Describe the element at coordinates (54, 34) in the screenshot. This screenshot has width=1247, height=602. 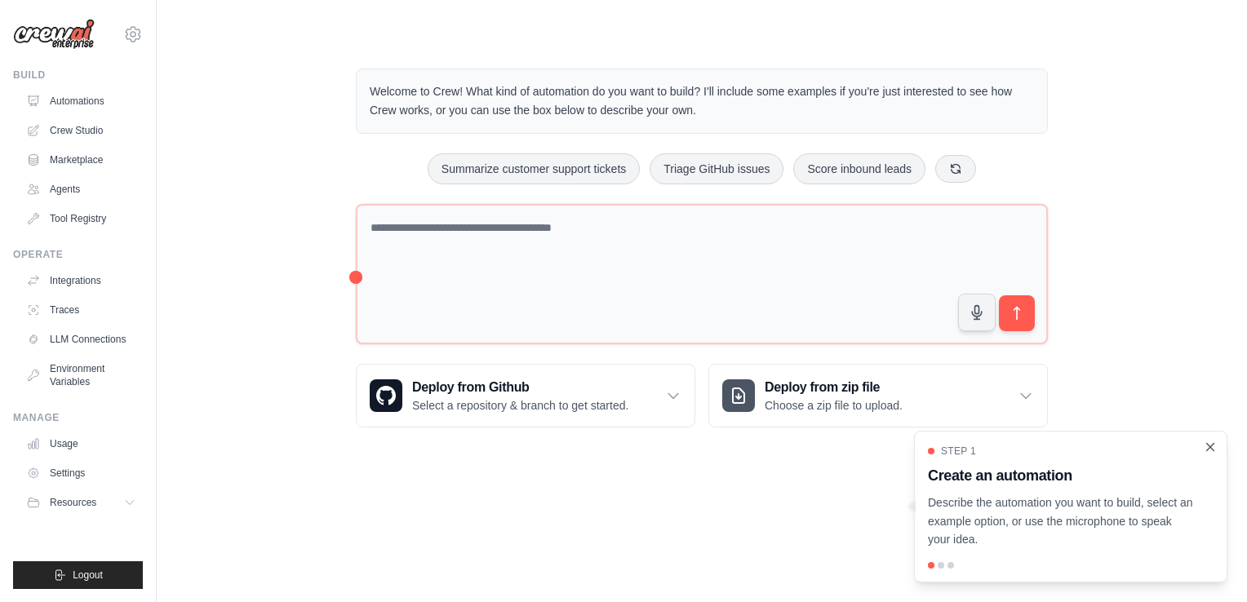
I see `img: Logo` at that location.